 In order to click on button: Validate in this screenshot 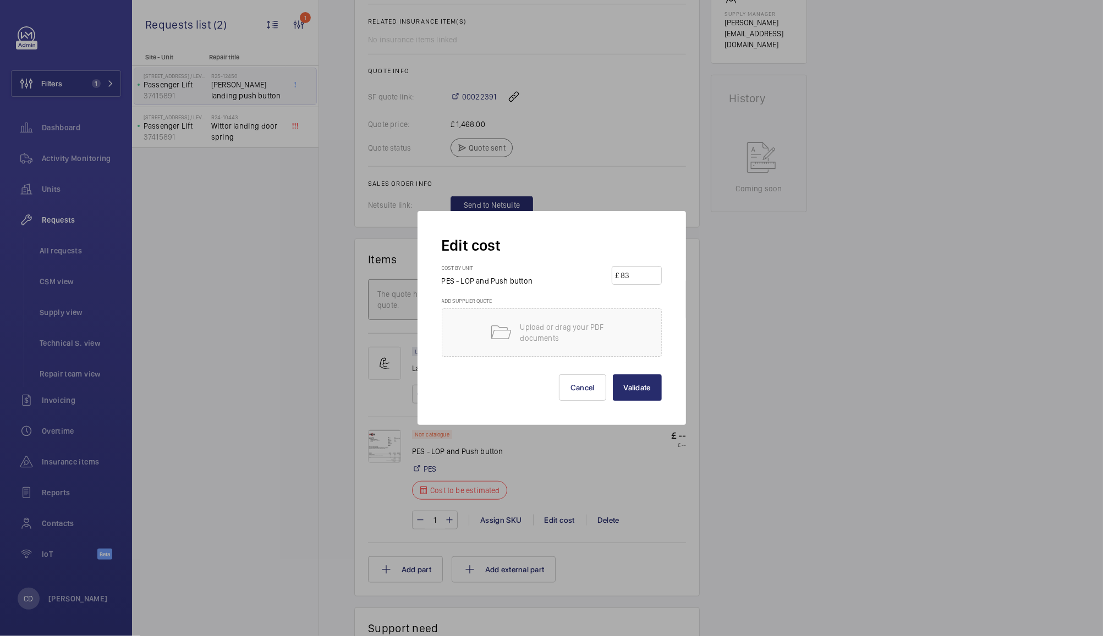, I will do `click(637, 388)`.